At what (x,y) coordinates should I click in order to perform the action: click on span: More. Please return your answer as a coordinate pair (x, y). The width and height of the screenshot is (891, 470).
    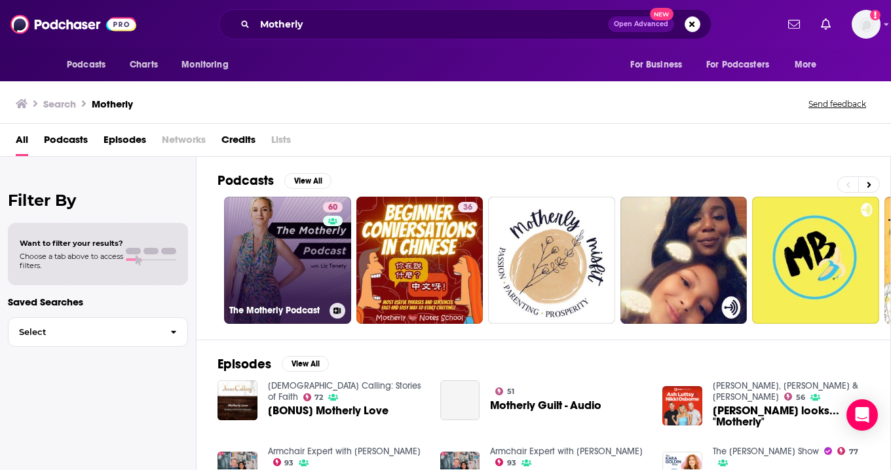
    Looking at the image, I should click on (806, 65).